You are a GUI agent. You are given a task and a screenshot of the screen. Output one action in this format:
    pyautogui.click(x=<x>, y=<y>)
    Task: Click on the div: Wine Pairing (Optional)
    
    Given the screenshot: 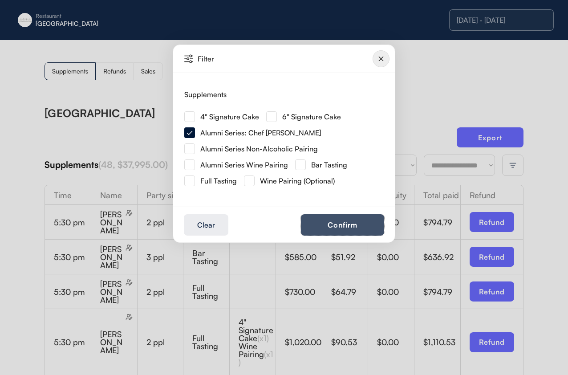 What is the action you would take?
    pyautogui.click(x=297, y=181)
    